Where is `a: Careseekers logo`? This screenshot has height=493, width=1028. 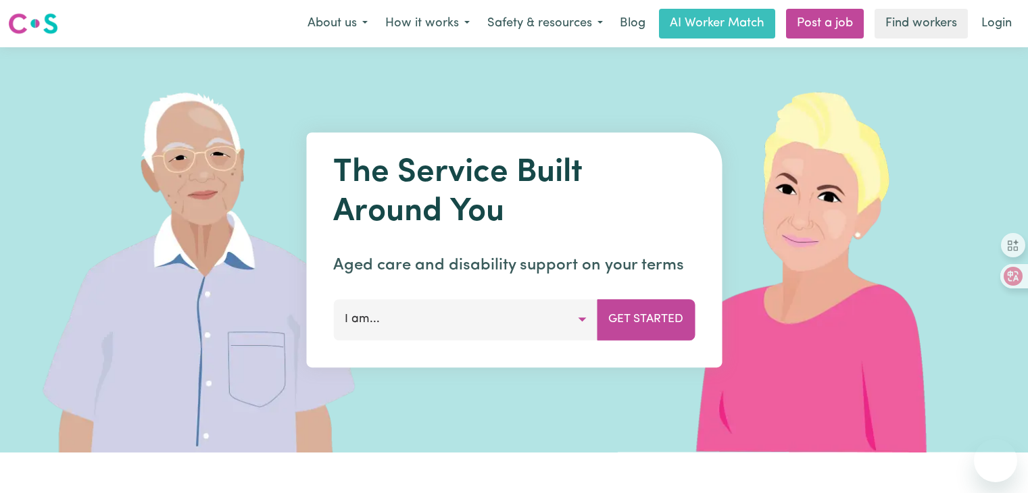
a: Careseekers logo is located at coordinates (33, 24).